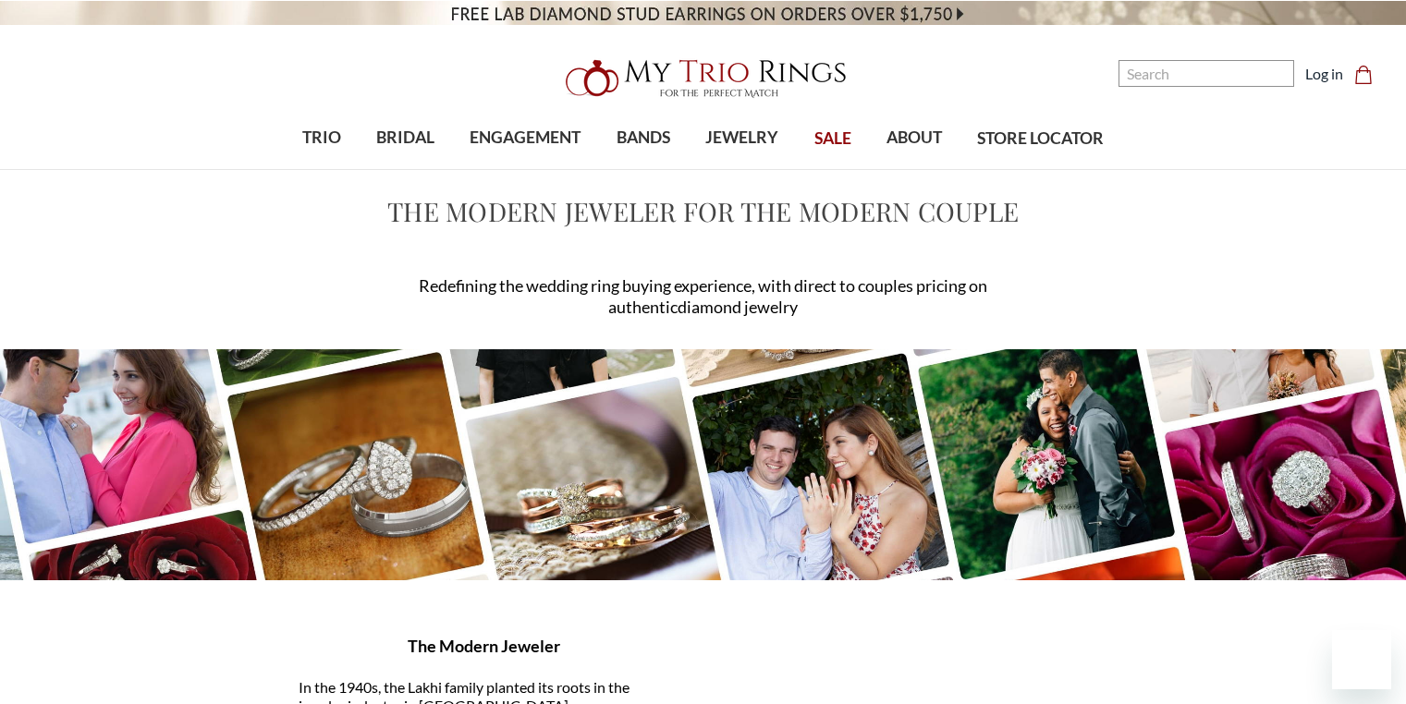 The width and height of the screenshot is (1406, 704). Describe the element at coordinates (832, 139) in the screenshot. I see `a: SALE` at that location.